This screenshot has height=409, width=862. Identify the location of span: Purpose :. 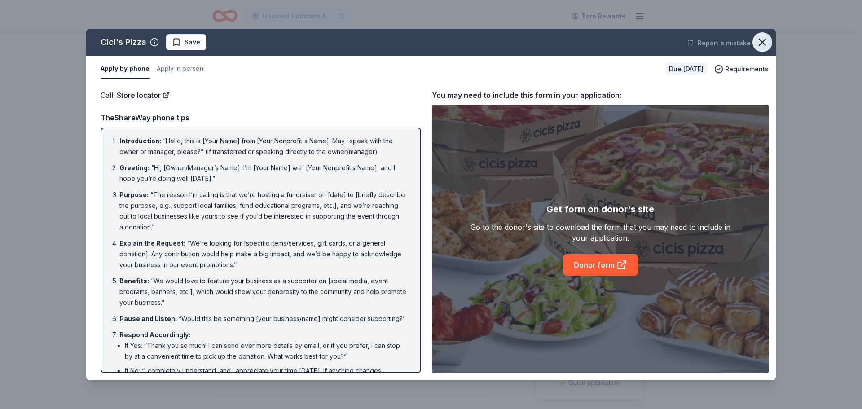
(134, 194).